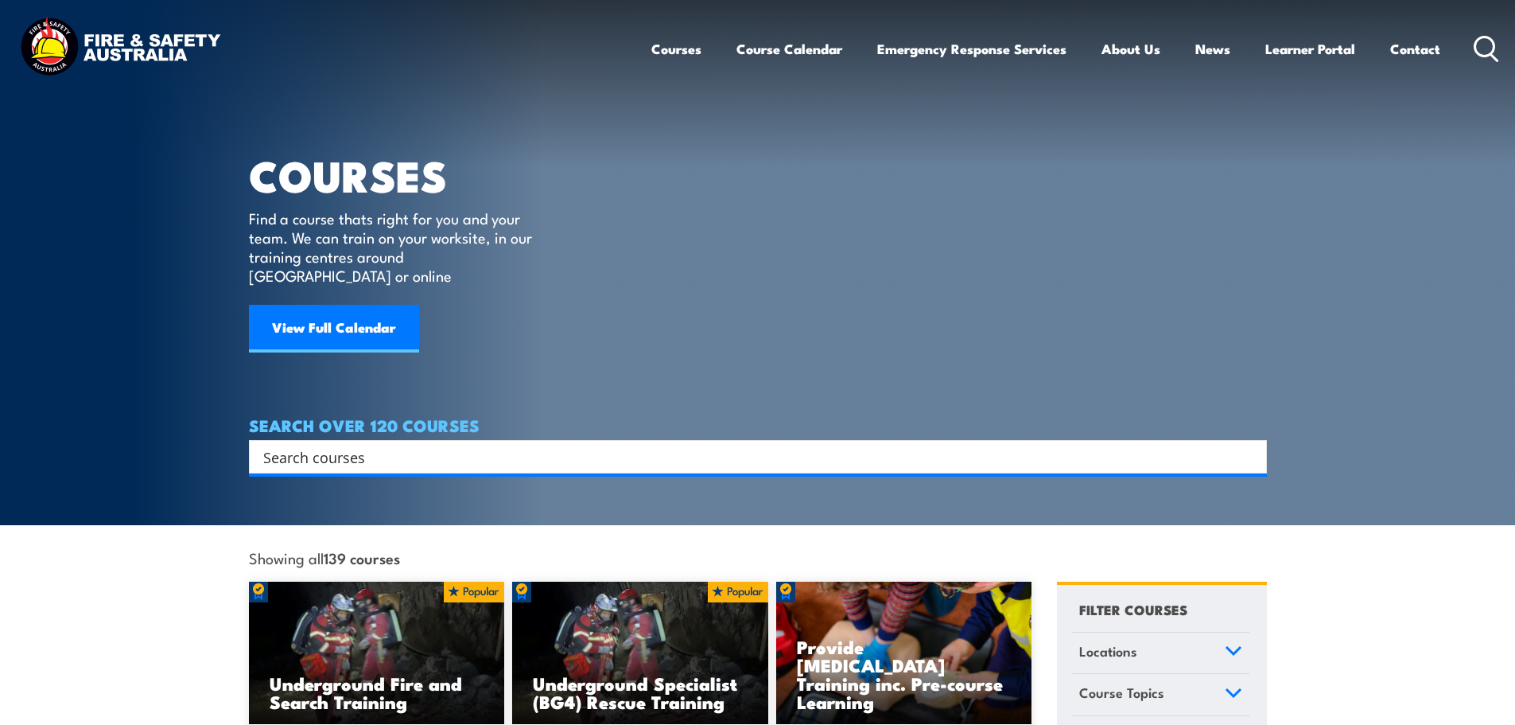  What do you see at coordinates (1161, 694) in the screenshot?
I see `a: Course Topics` at bounding box center [1161, 694].